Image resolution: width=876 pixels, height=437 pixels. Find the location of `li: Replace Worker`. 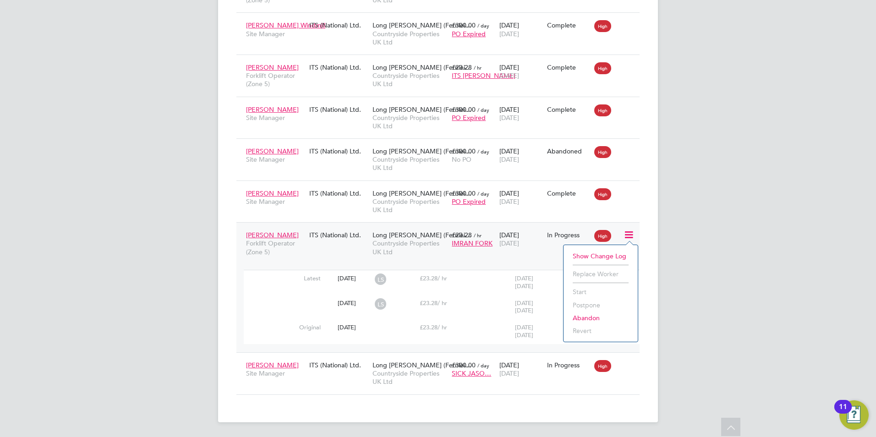

li: Replace Worker is located at coordinates (600, 274).